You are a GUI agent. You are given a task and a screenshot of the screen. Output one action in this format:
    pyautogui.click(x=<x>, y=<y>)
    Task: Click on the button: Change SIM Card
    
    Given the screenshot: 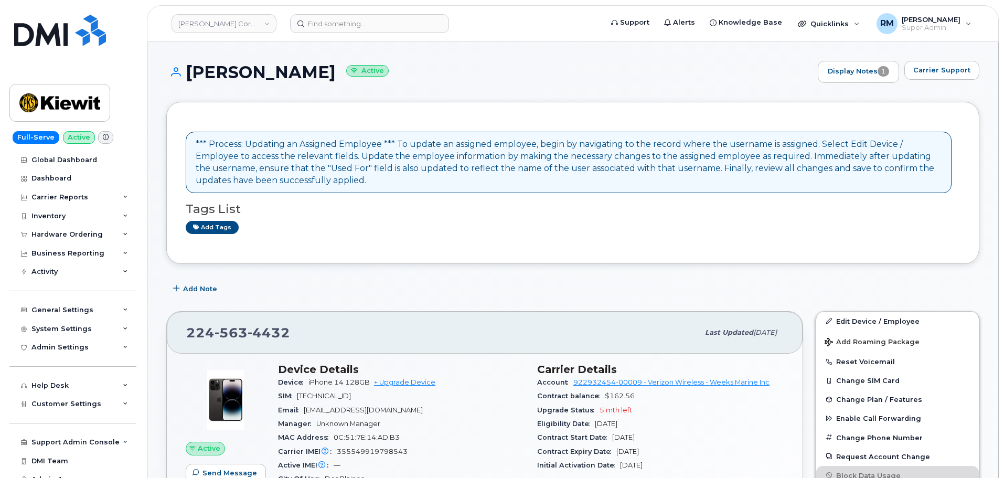 What is the action you would take?
    pyautogui.click(x=898, y=380)
    